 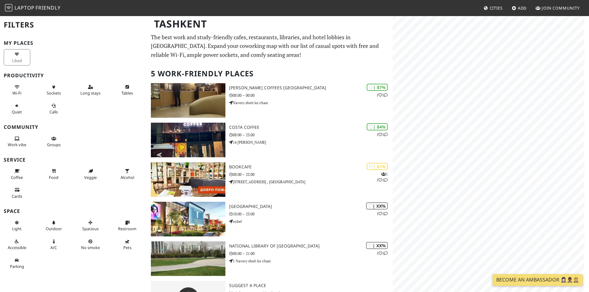 I want to click on button: Parking, so click(x=17, y=263).